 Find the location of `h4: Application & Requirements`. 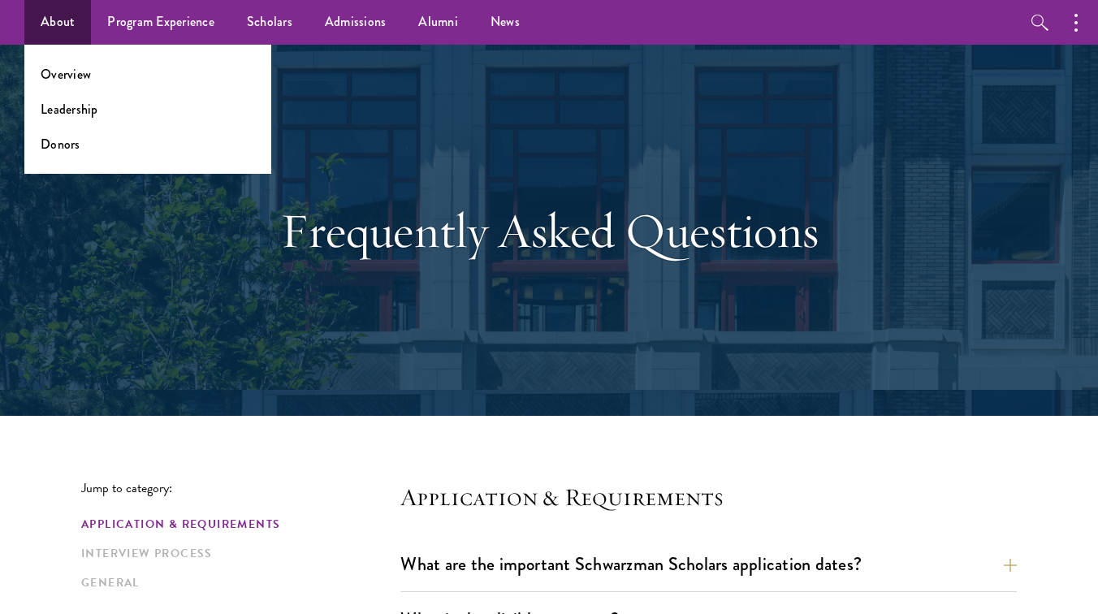

h4: Application & Requirements is located at coordinates (708, 497).